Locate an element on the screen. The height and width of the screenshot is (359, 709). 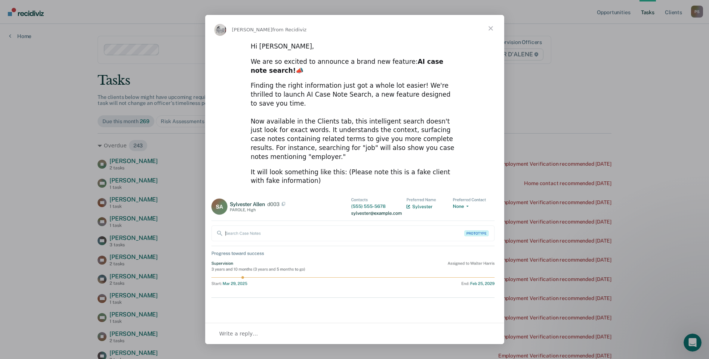
div: Please use the chat or write to with any questions! is located at coordinates (355, 326).